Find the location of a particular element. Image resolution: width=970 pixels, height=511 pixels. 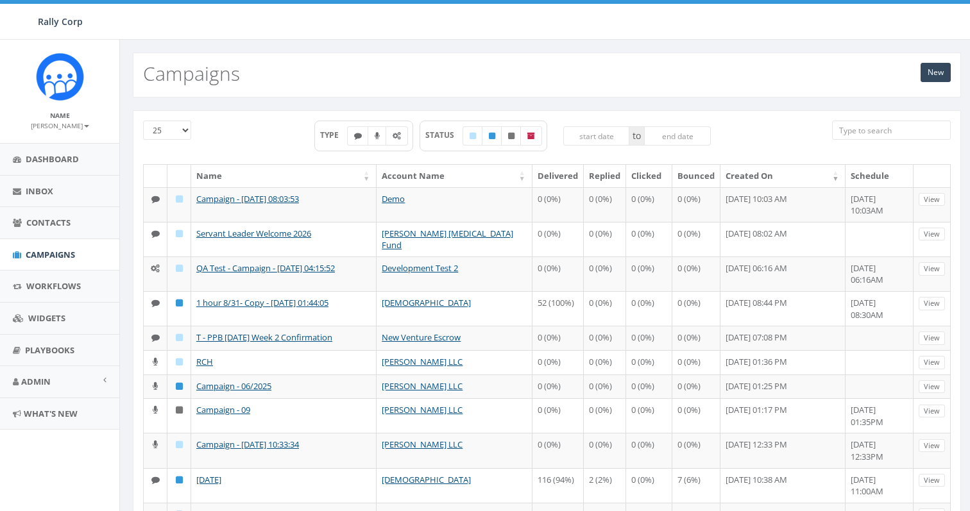

input: Type to search is located at coordinates (891, 130).